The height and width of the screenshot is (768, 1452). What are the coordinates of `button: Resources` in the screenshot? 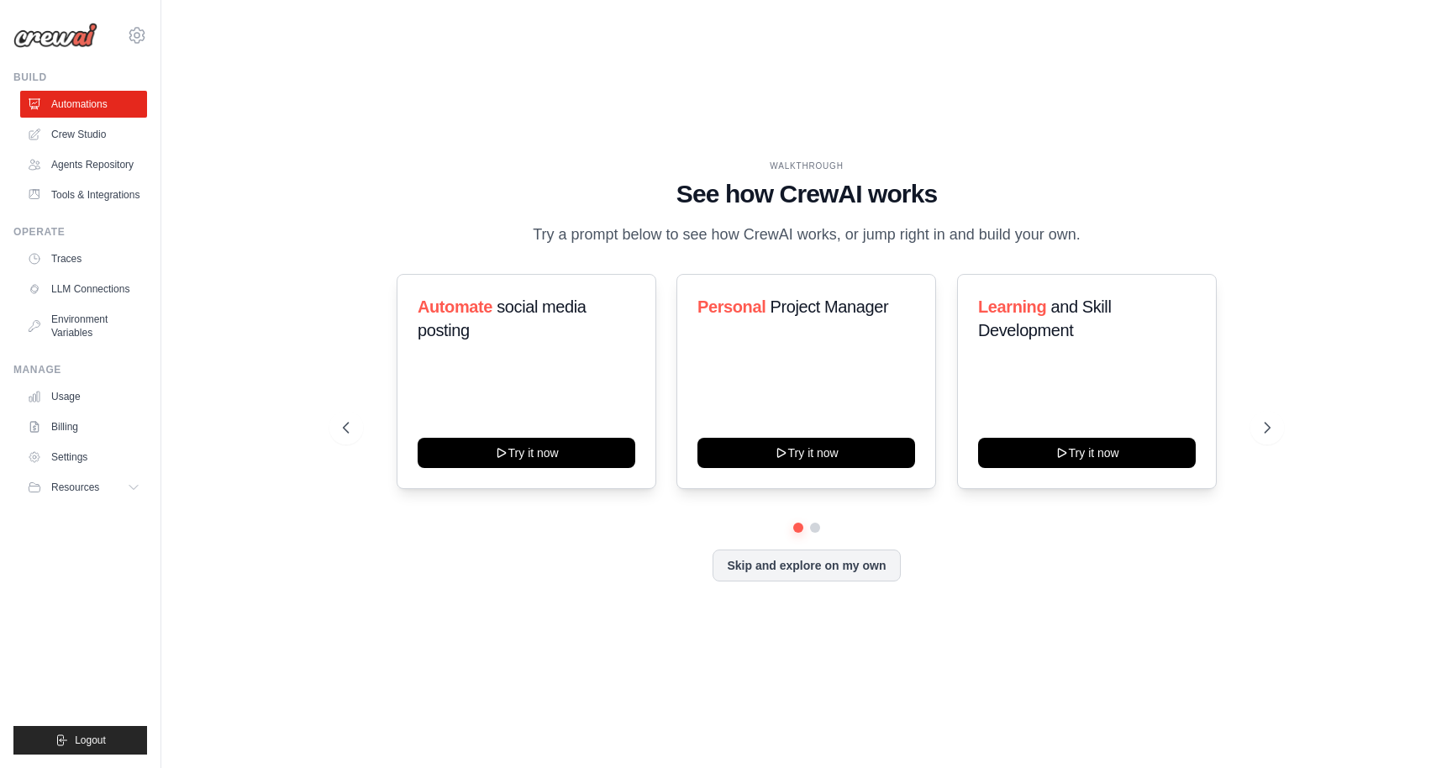 It's located at (83, 487).